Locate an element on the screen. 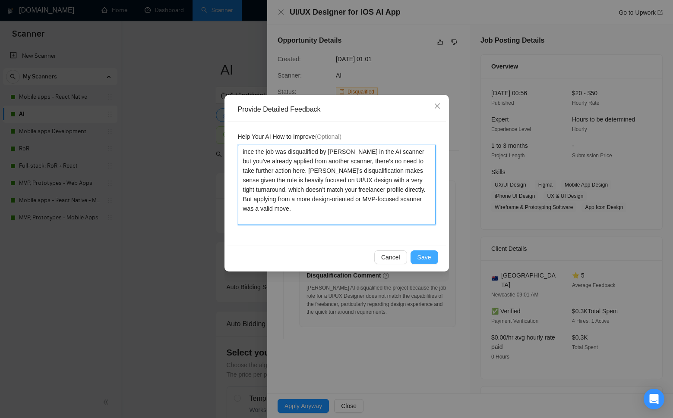  span: Save is located at coordinates (424, 258).